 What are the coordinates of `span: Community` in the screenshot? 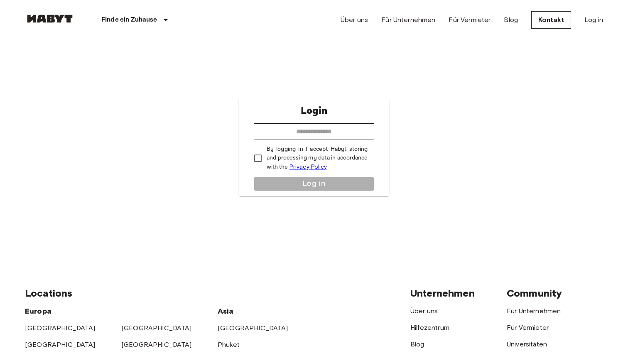 It's located at (534, 293).